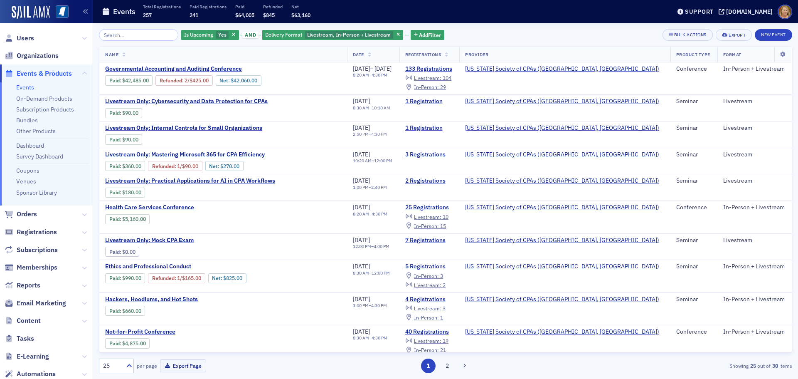  What do you see at coordinates (37, 56) in the screenshot?
I see `span: Organizations` at bounding box center [37, 56].